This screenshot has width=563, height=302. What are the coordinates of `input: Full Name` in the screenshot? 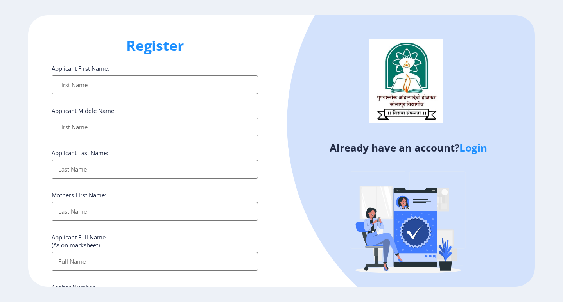 It's located at (155, 261).